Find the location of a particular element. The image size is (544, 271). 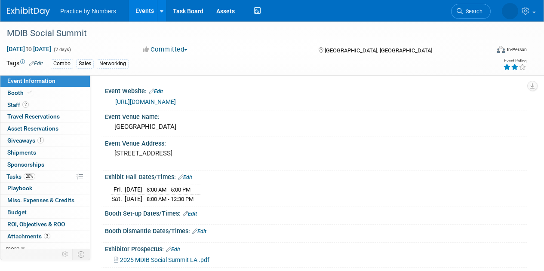

span: ROI, Objectives & ROO is located at coordinates (36, 225).